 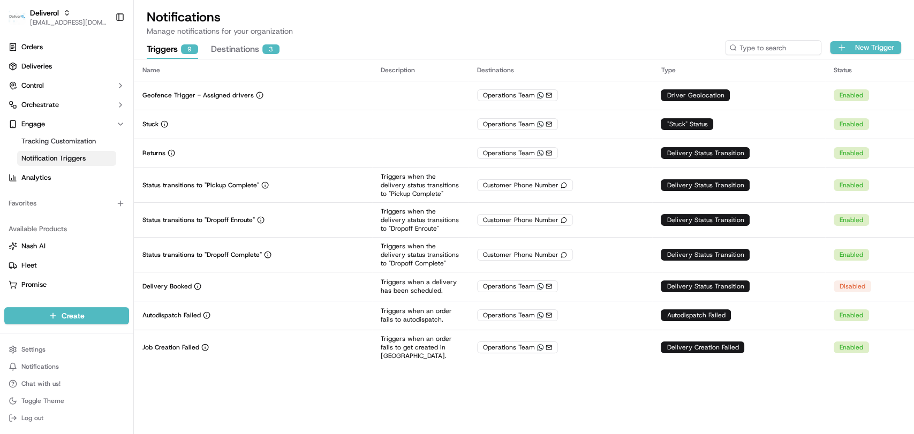 What do you see at coordinates (41, 143) in the screenshot?
I see `div: Past conversations` at bounding box center [41, 143].